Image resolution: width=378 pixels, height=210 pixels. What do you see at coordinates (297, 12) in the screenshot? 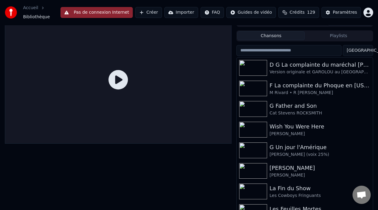
I see `span: Crédits` at bounding box center [297, 12].